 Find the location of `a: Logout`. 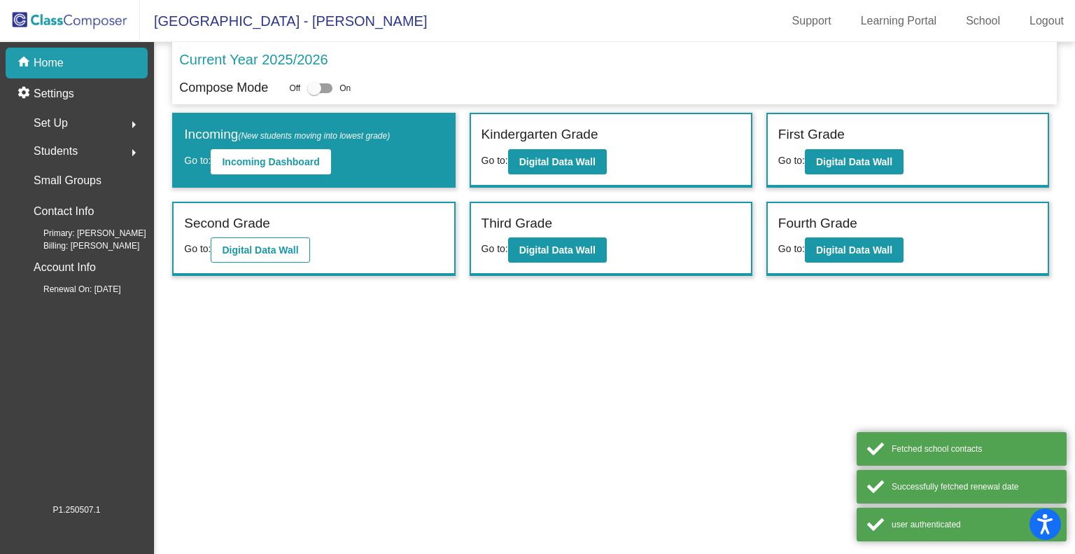

a: Logout is located at coordinates (1047, 21).